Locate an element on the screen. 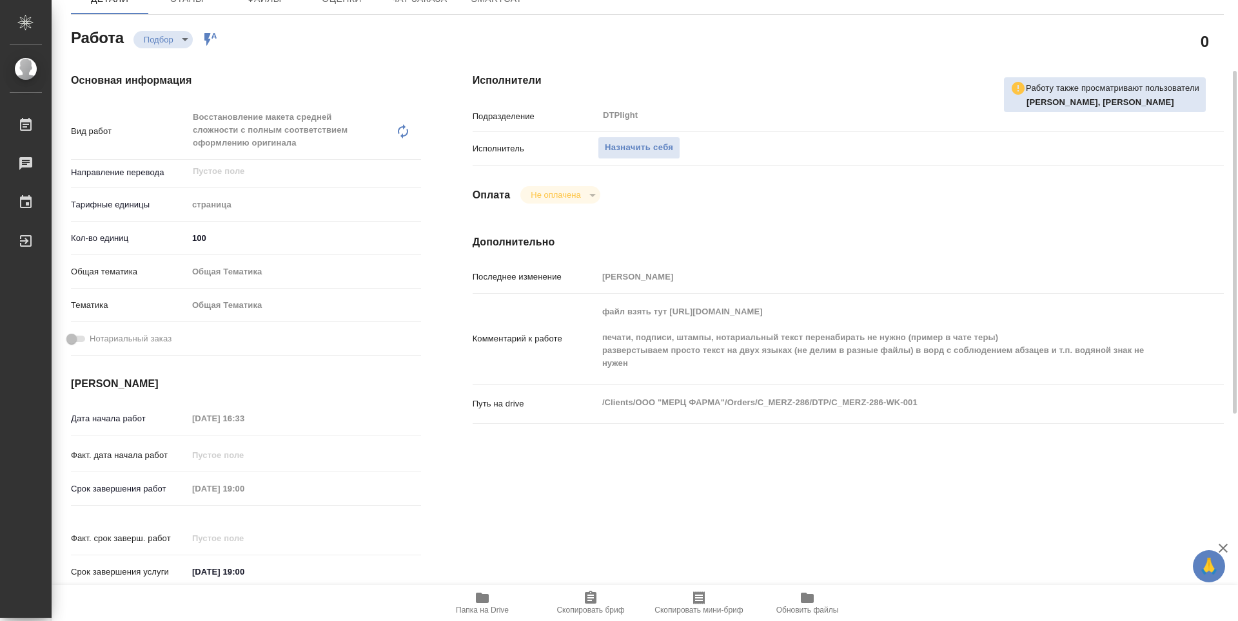  h4: Исполнители is located at coordinates (848, 81).